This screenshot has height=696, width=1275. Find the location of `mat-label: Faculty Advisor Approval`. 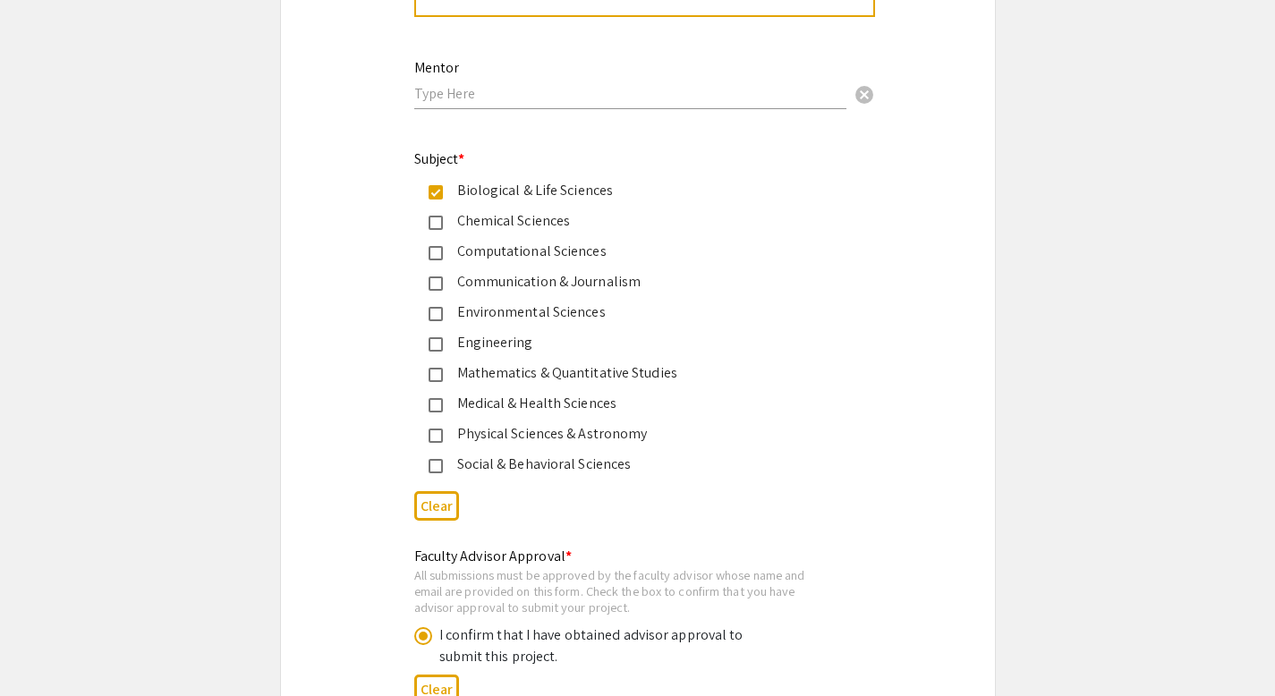

mat-label: Faculty Advisor Approval is located at coordinates (493, 556).